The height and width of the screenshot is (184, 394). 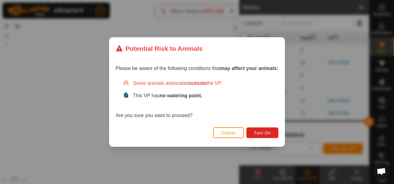 I want to click on strong: outside, so click(x=198, y=83).